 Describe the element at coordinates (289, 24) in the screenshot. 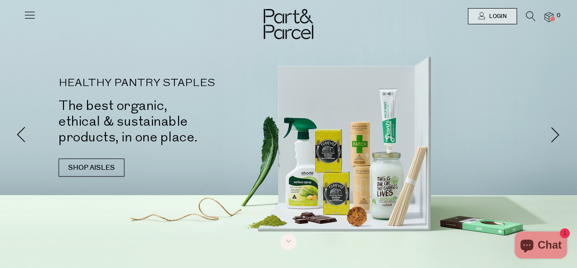

I see `img: Part&Parcel` at that location.